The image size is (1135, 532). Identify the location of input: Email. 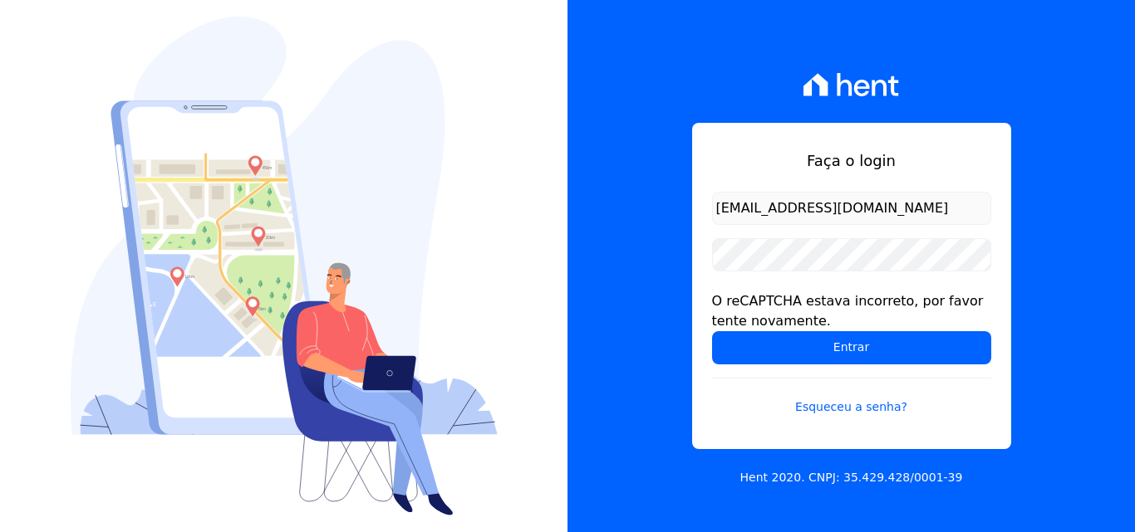
(851, 208).